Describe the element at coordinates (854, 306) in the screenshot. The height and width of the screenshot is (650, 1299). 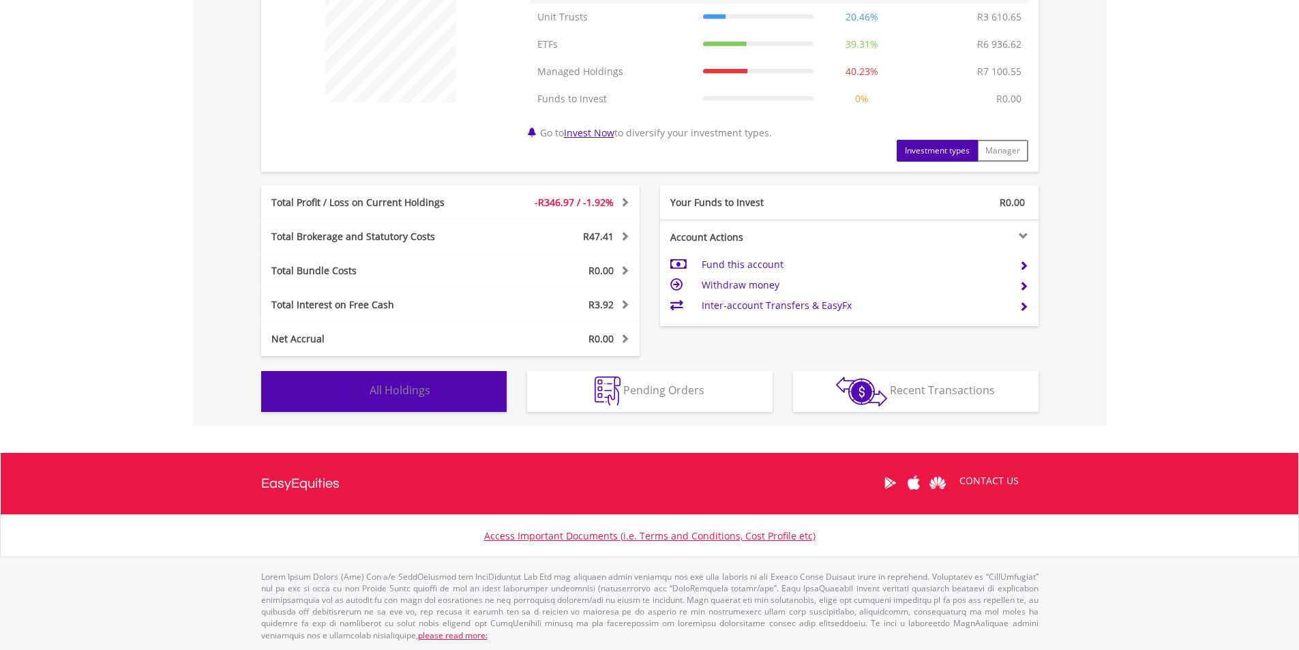
I see `td: Inter-account Transfers & EasyFx` at that location.